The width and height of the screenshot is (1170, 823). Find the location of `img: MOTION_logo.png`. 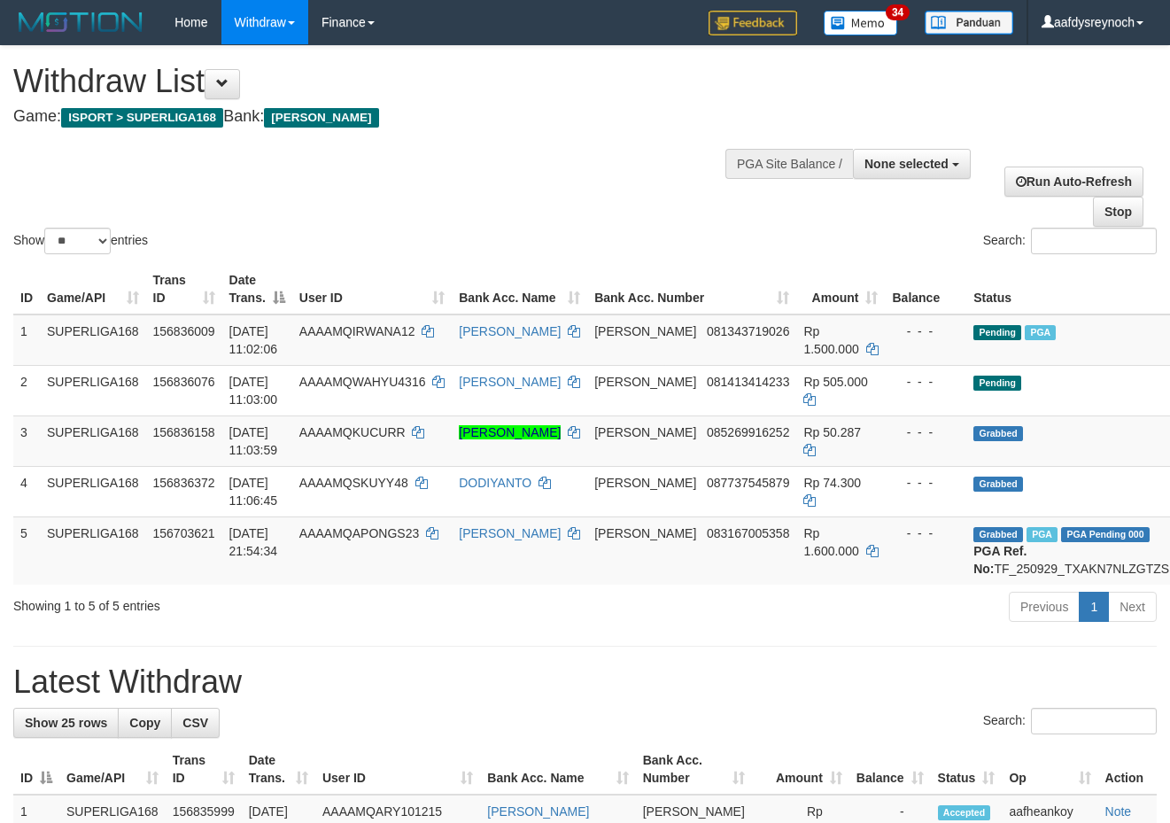

img: MOTION_logo.png is located at coordinates (81, 22).